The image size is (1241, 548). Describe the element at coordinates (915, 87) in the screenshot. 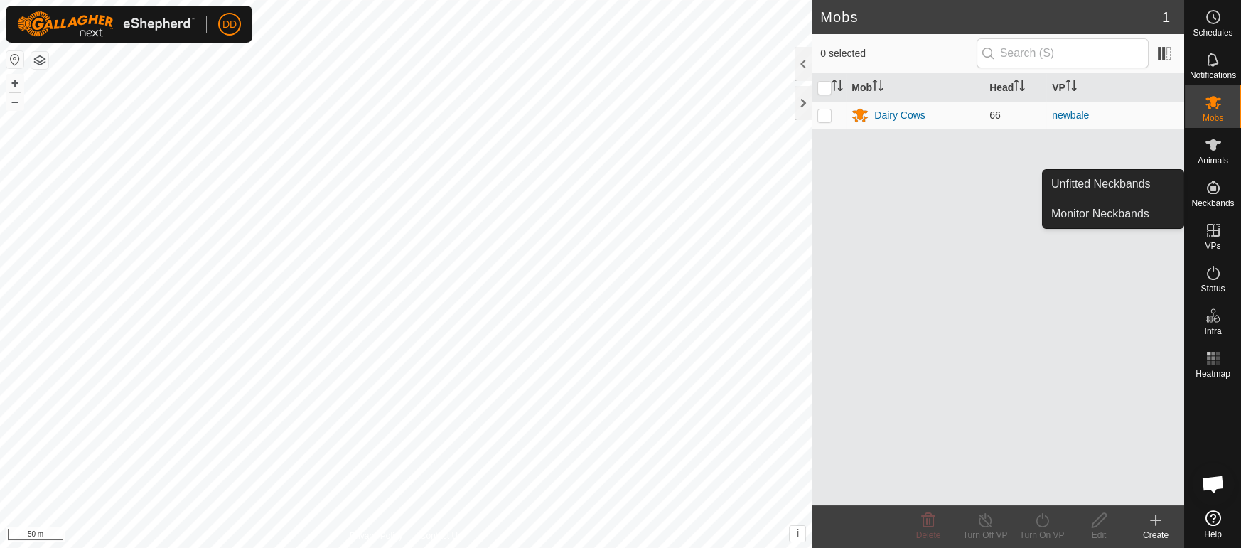

I see `th: Mob` at that location.